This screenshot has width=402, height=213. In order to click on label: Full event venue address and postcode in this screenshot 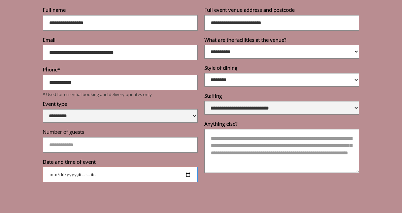, I will do `click(282, 11)`.